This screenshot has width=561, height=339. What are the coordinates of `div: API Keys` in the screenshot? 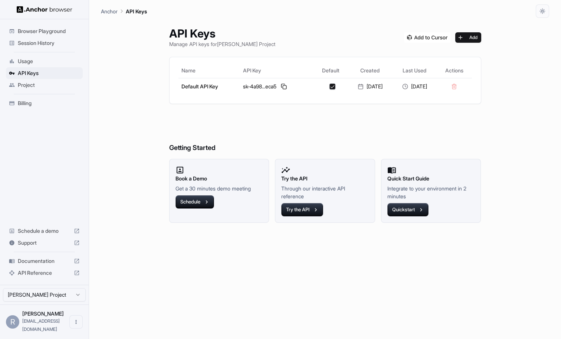 It's located at (44, 73).